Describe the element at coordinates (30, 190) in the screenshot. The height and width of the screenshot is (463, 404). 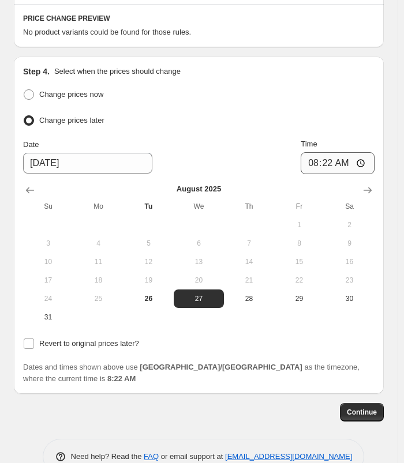
I see `button: Show previous month, July 2025` at that location.